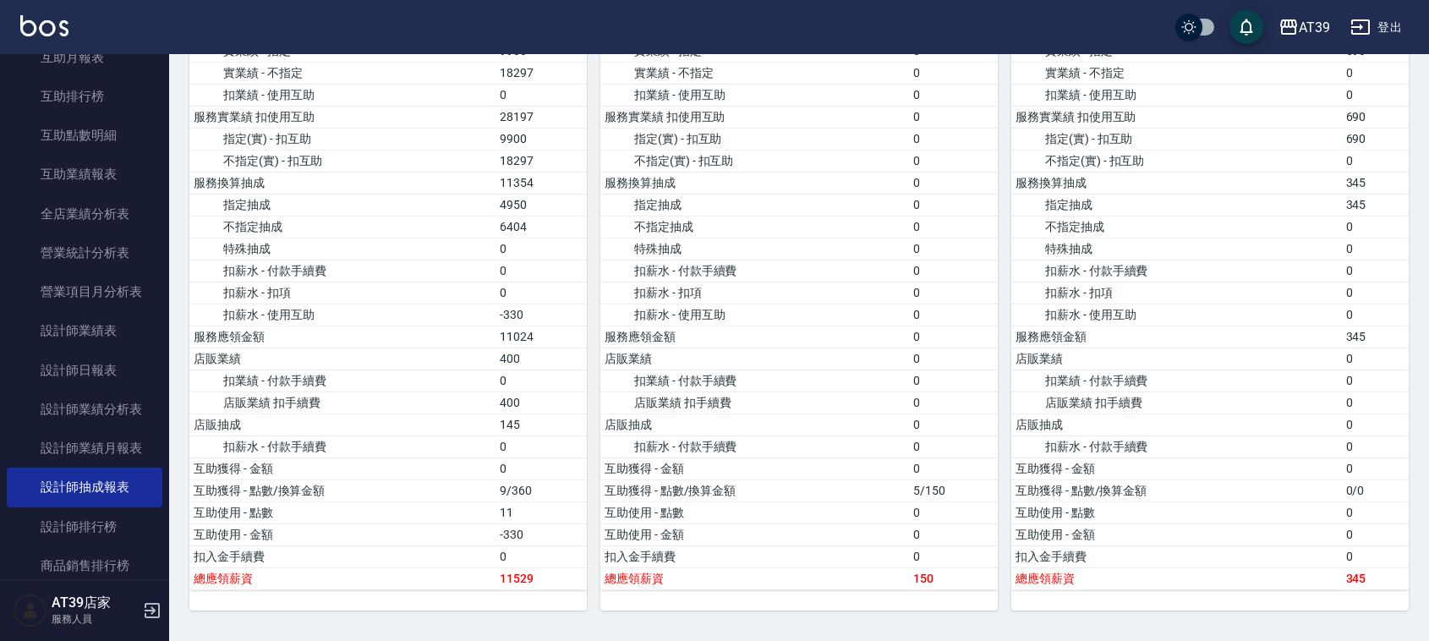  Describe the element at coordinates (44, 25) in the screenshot. I see `img: Logo` at that location.